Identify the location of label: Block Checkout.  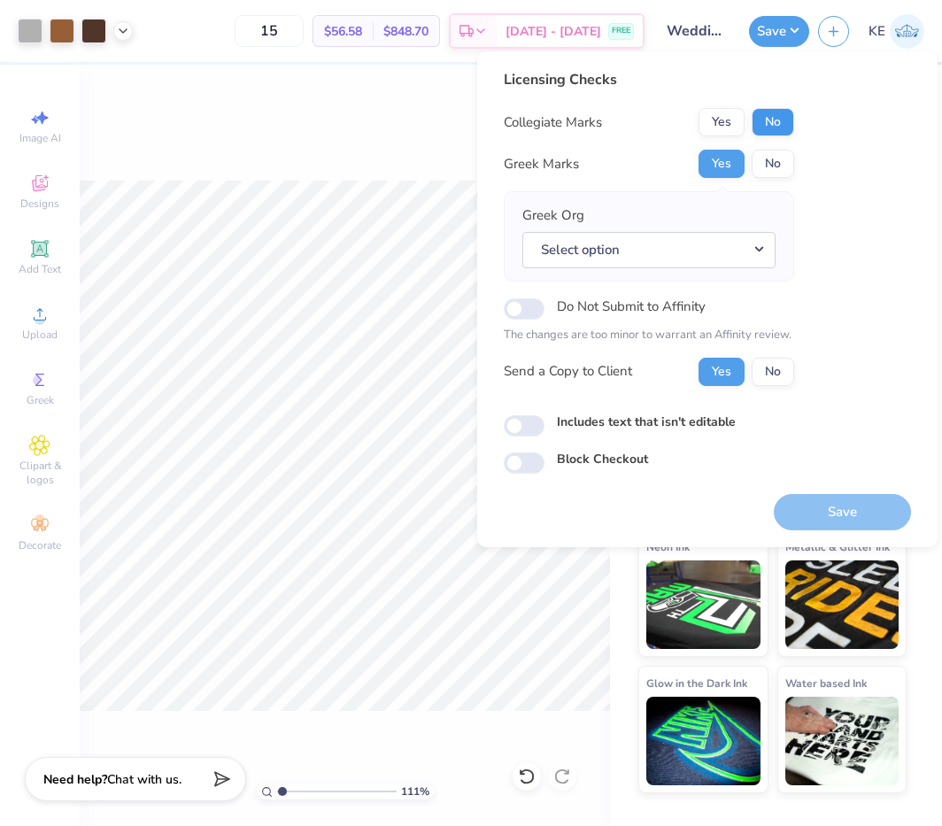
(602, 459).